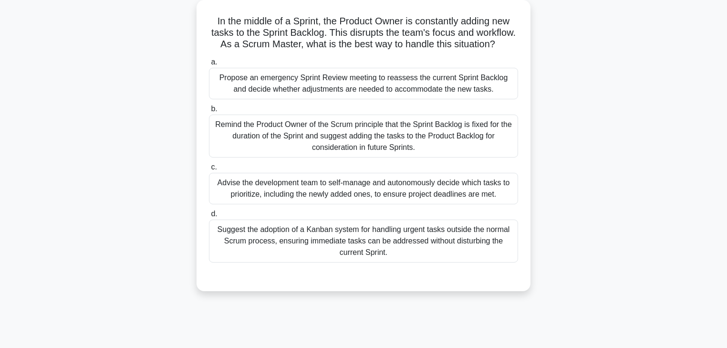 This screenshot has width=727, height=348. Describe the element at coordinates (214, 166) in the screenshot. I see `span: c.` at that location.